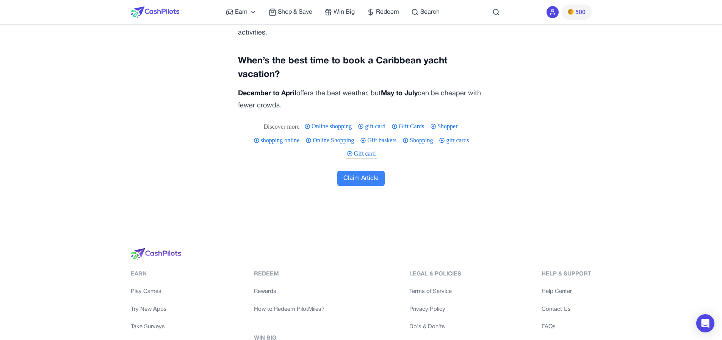 The width and height of the screenshot is (722, 340). I want to click on div: These are topics related to the article that might interest you, so click(281, 127).